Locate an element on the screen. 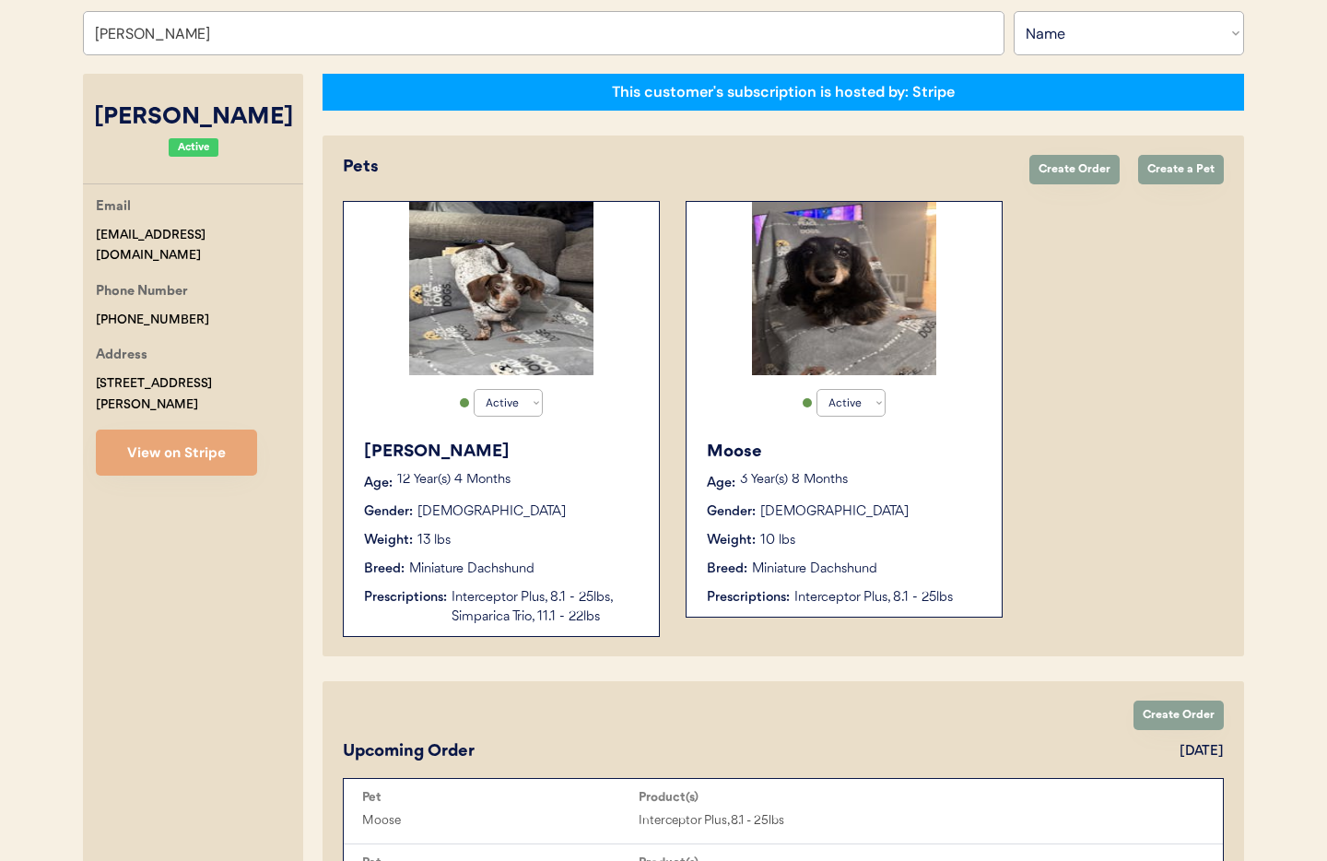 This screenshot has height=861, width=1327. input: Search by name is located at coordinates (544, 33).